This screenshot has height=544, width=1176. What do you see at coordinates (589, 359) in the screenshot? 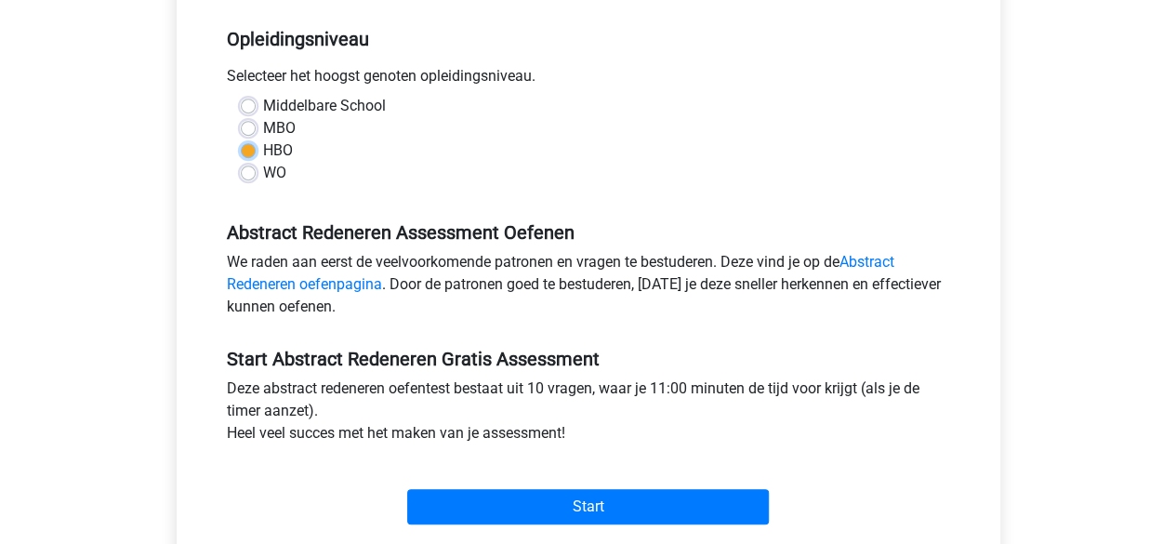
I see `h5: Start Abstract Redeneren Gratis Assessment` at bounding box center [589, 359].